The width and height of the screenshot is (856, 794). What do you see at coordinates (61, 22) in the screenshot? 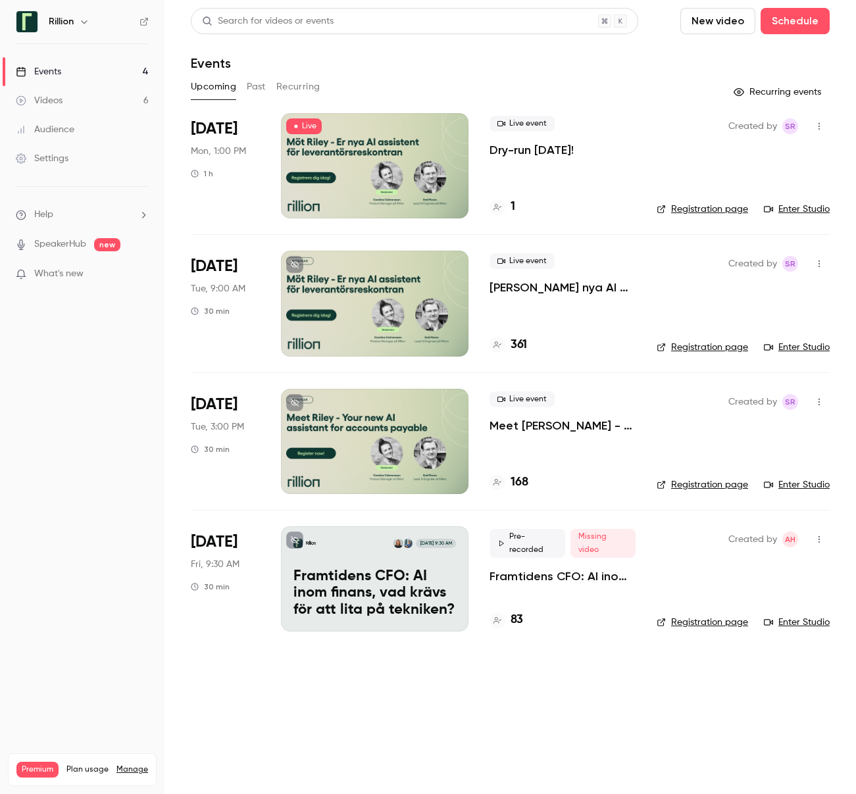
I see `h6: Rillion` at bounding box center [61, 22].